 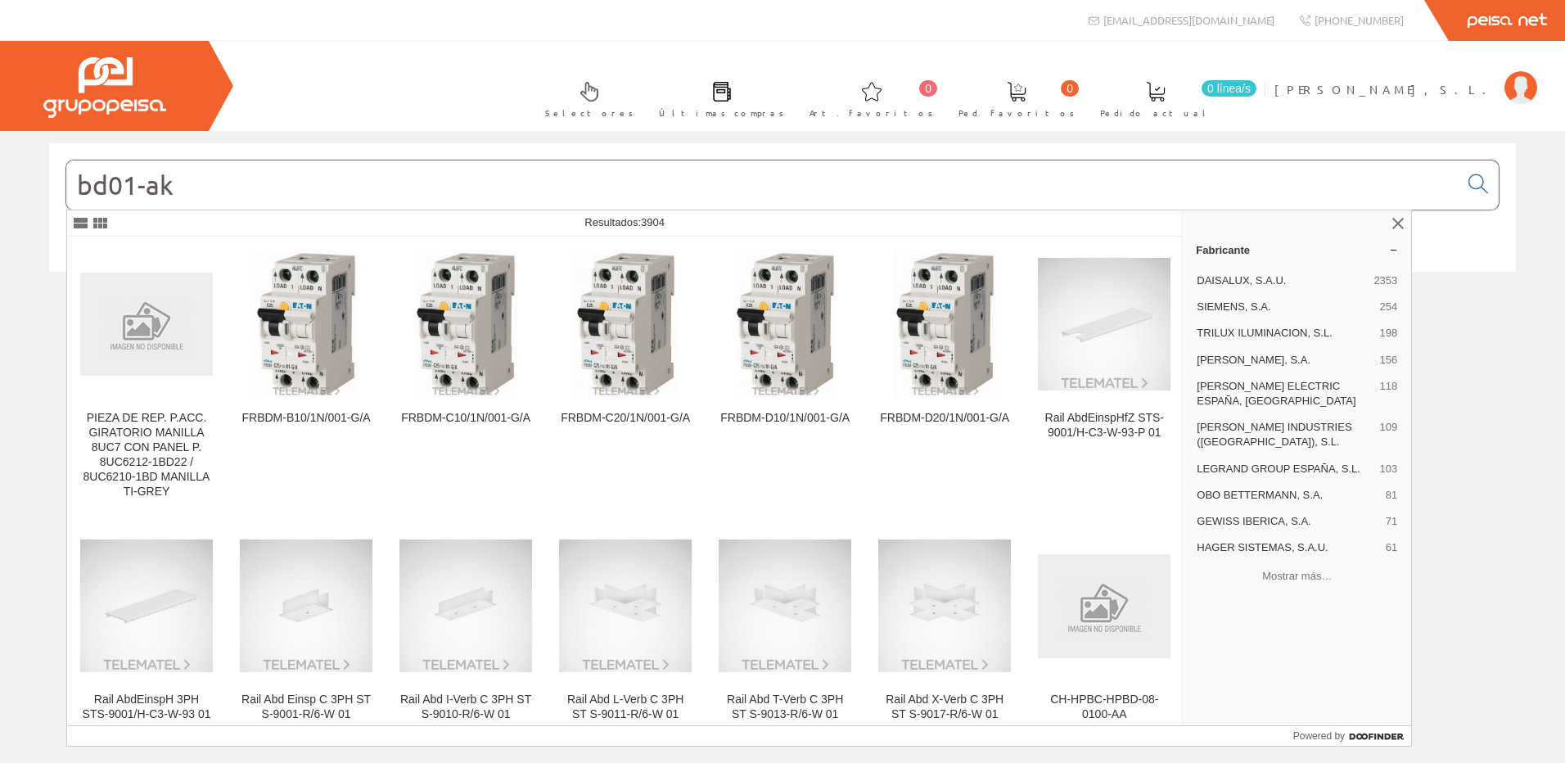 What do you see at coordinates (1104, 707) in the screenshot?
I see `div: CH-HPBC-HPBD-08-0100-AA` at bounding box center [1104, 707].